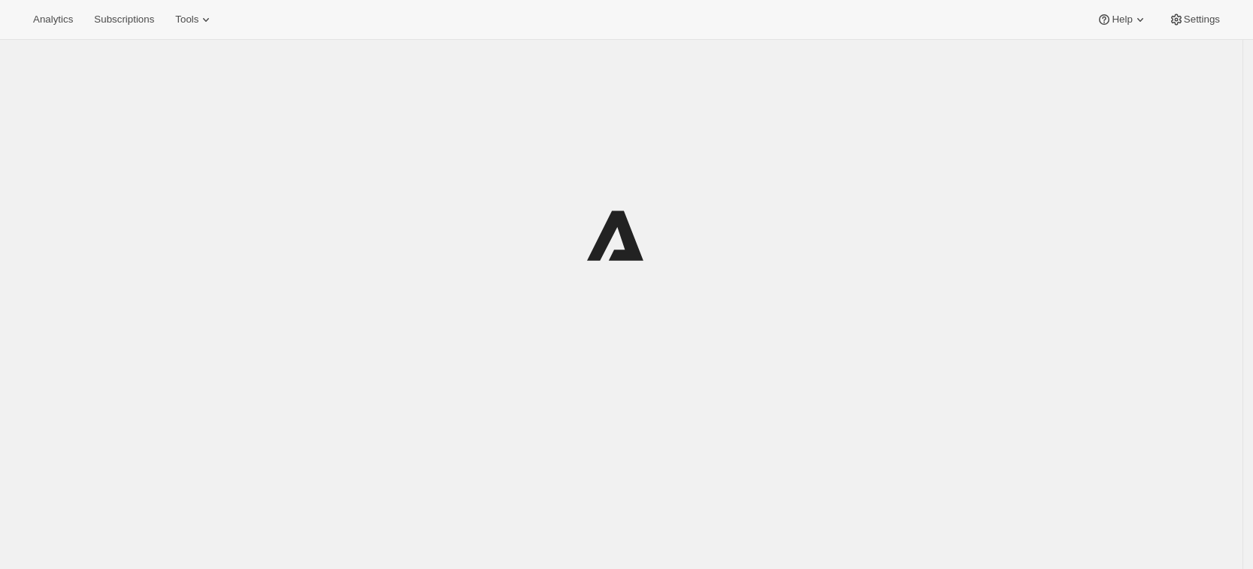  What do you see at coordinates (1194, 20) in the screenshot?
I see `button: Settings` at bounding box center [1194, 20].